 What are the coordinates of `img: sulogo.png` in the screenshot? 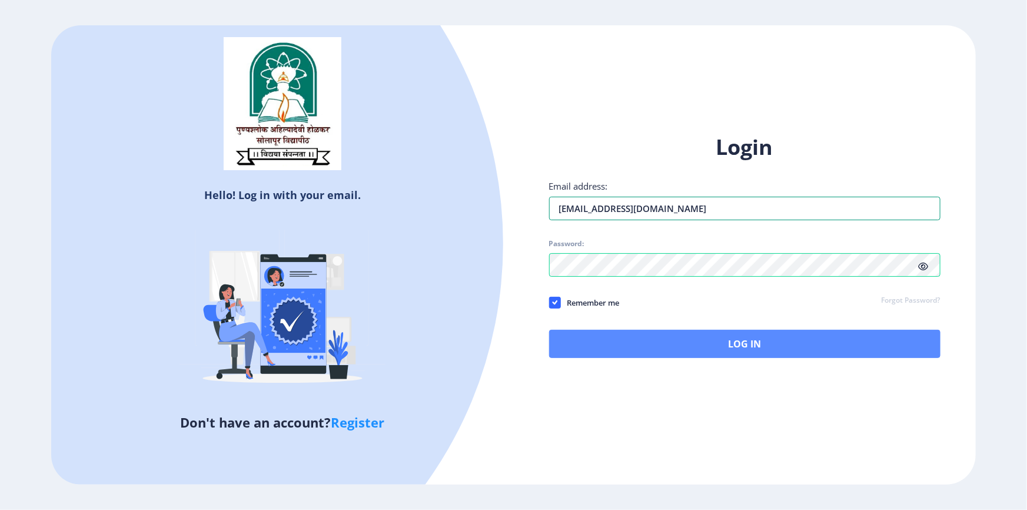 It's located at (282, 104).